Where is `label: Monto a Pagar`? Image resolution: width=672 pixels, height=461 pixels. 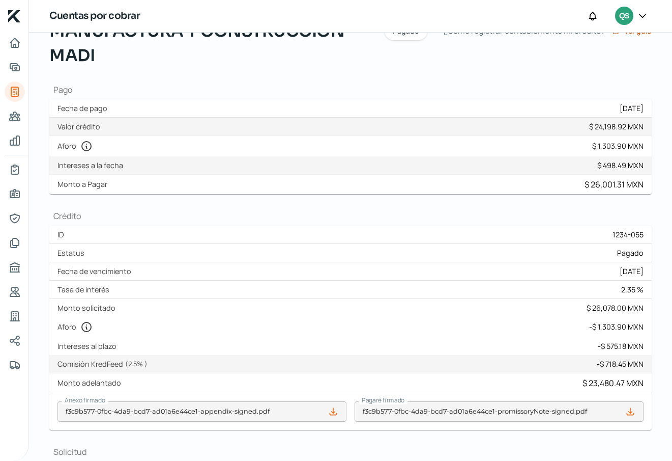
label: Monto a Pagar is located at coordinates (84, 184).